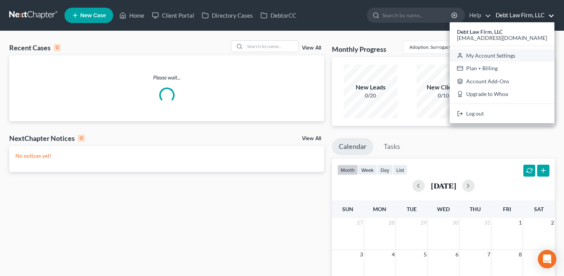 Image resolution: width=564 pixels, height=276 pixels. What do you see at coordinates (47, 138) in the screenshot?
I see `div: NextChapter Notices` at bounding box center [47, 138].